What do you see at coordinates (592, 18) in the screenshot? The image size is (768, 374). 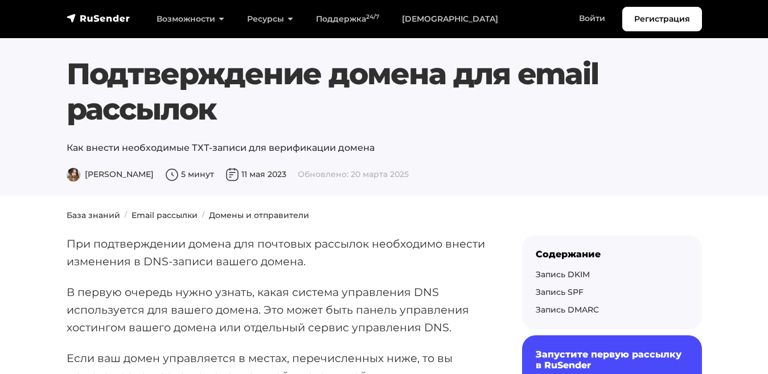 I see `a: Войти` at bounding box center [592, 18].